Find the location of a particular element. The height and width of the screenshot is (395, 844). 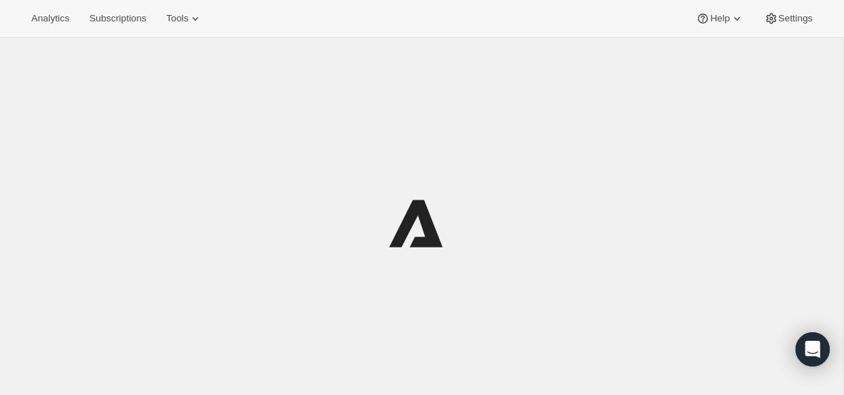

button: Subscriptions is located at coordinates (118, 19).